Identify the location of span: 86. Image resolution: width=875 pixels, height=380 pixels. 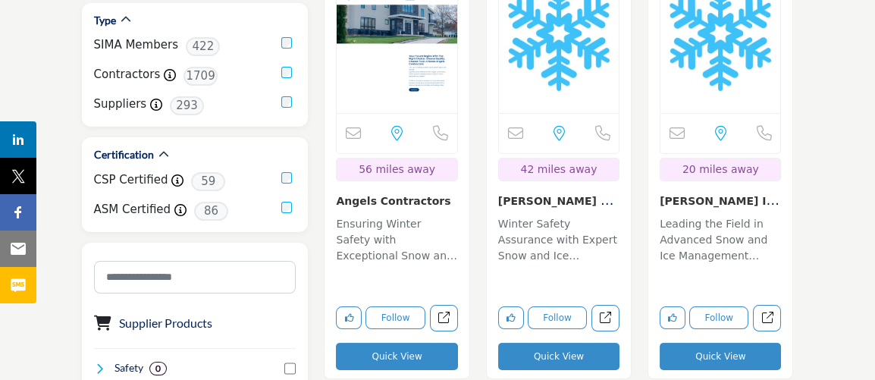
(211, 211).